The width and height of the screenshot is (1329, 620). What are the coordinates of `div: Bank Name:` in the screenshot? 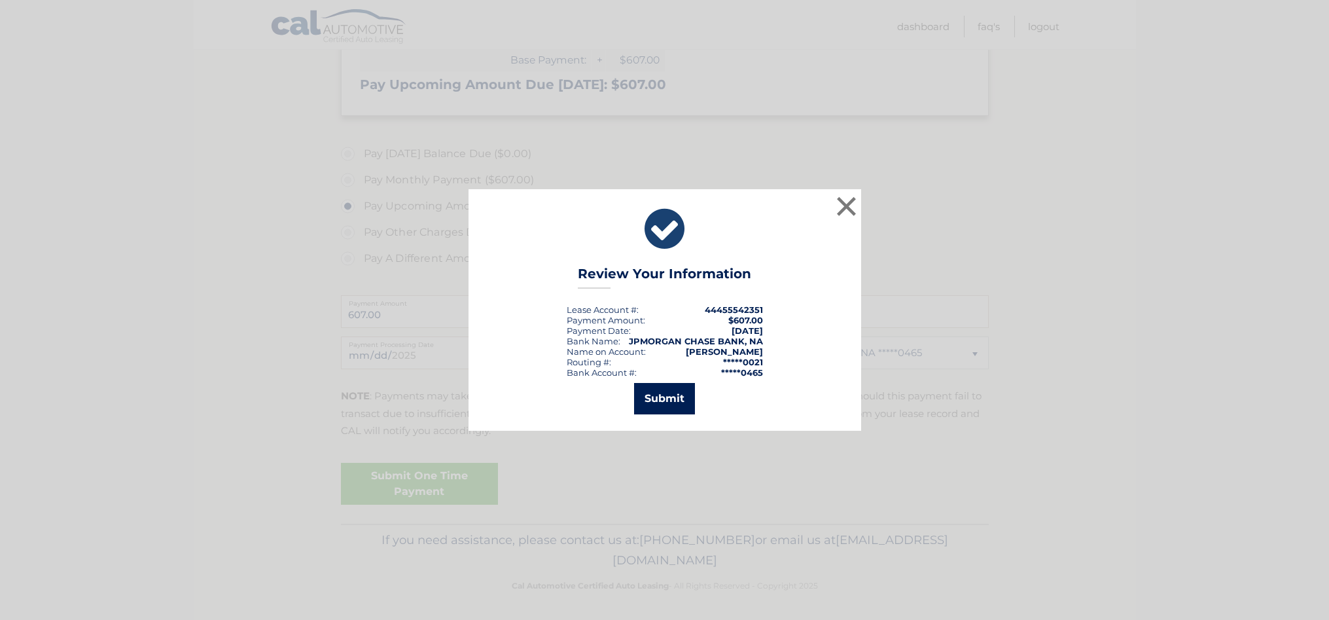 It's located at (593, 341).